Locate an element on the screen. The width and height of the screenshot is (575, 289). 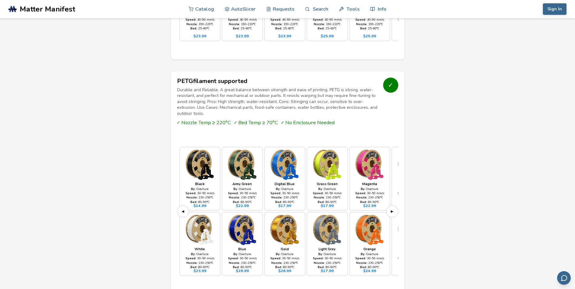
img: PETG - Digital Blue is located at coordinates (284, 165).